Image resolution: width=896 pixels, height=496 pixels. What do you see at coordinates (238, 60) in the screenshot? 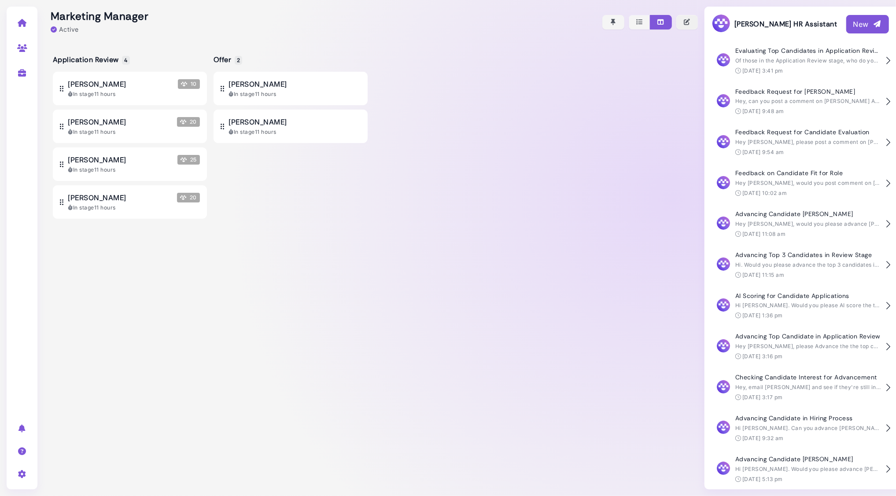
I see `span: 2` at bounding box center [238, 60].